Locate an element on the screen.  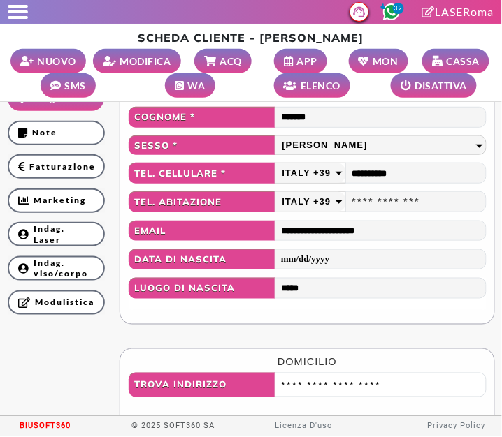
small: DISATTIVA is located at coordinates (441, 85).